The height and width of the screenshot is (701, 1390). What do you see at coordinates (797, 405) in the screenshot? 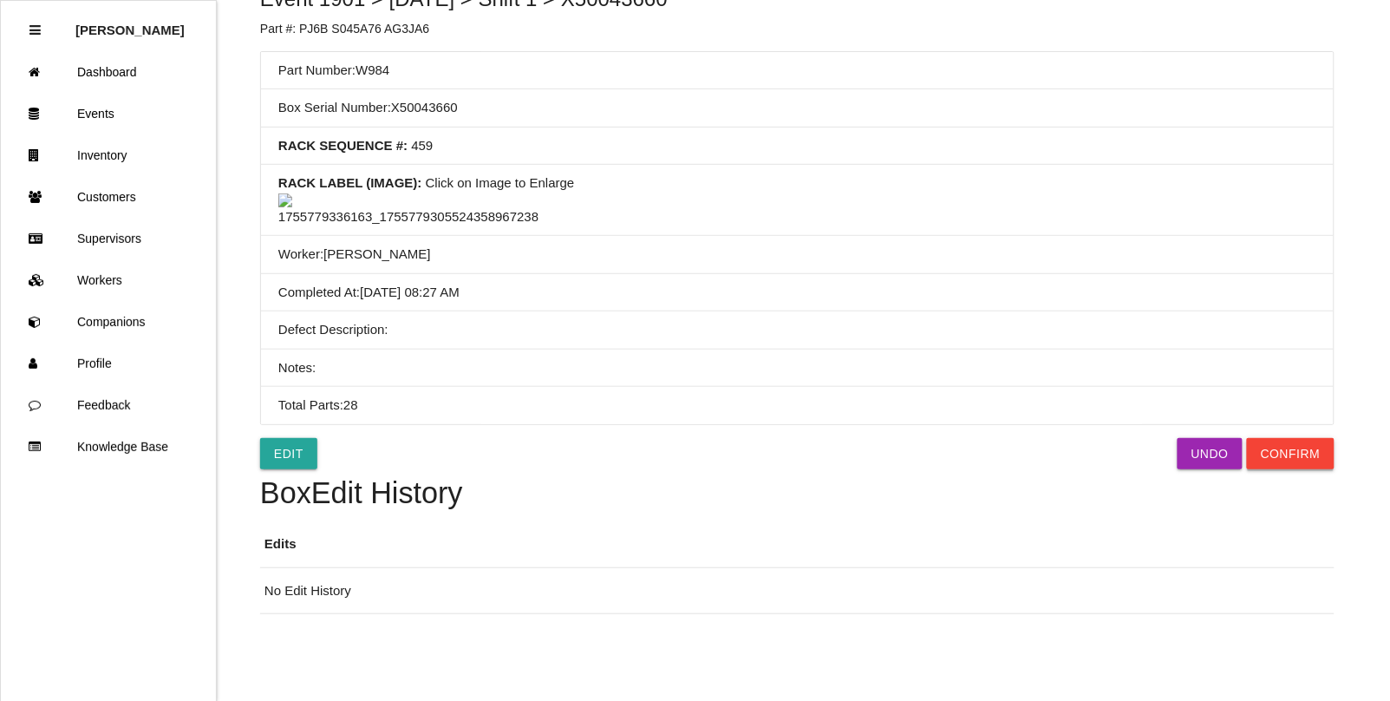
I see `li: Total Parts: 28` at bounding box center [797, 405].